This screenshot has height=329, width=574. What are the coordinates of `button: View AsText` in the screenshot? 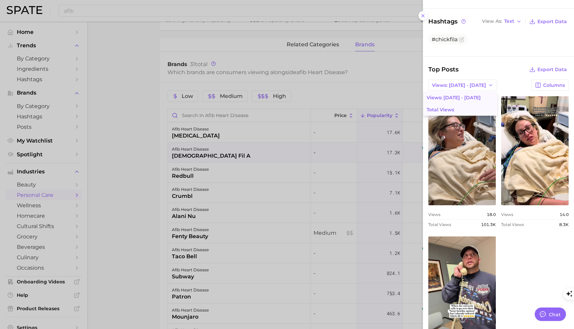 It's located at (502, 21).